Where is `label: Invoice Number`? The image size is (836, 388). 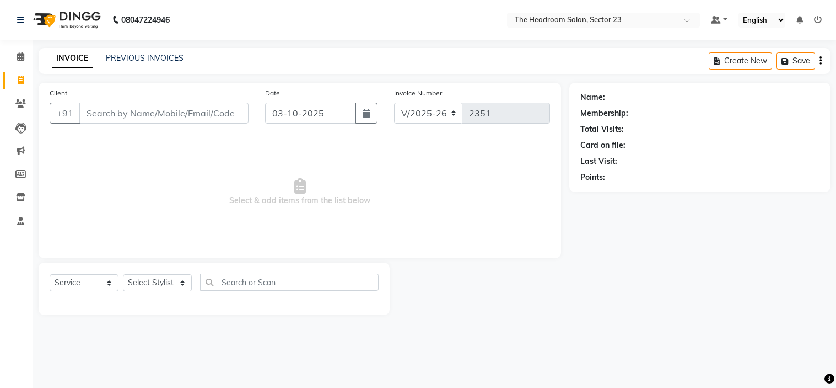
label: Invoice Number is located at coordinates (418, 93).